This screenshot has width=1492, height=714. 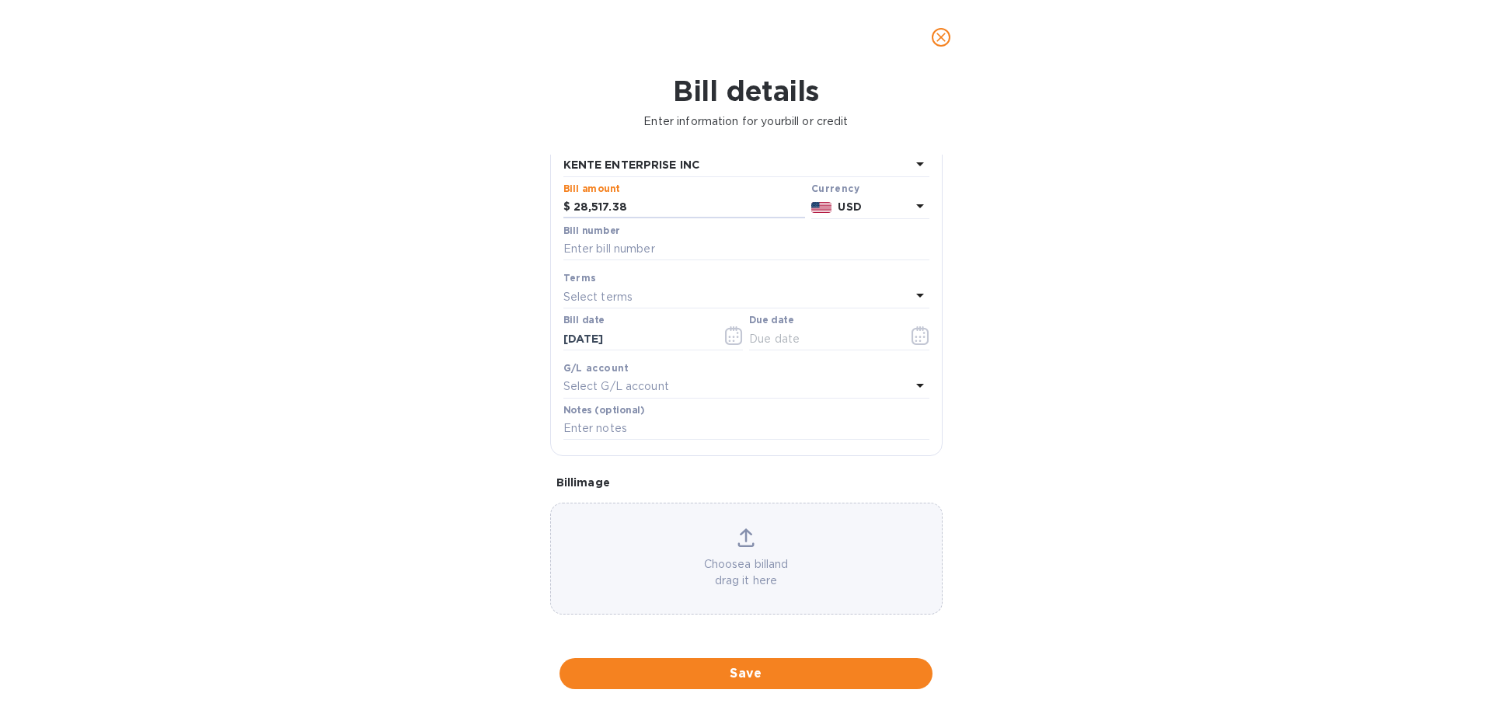 What do you see at coordinates (632, 165) in the screenshot?
I see `b: KENTE ENTERPRISE INC` at bounding box center [632, 165].